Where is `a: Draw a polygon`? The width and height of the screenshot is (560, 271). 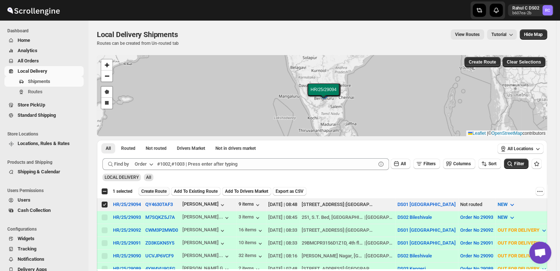 a: Draw a polygon is located at coordinates (107, 92).